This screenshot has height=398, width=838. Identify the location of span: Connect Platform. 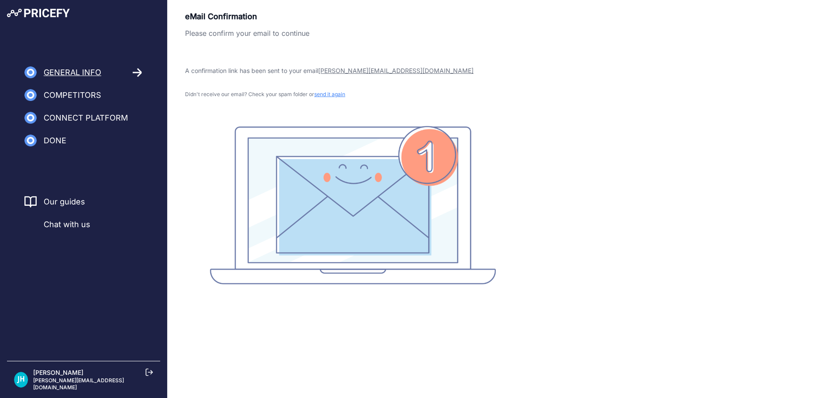
(86, 118).